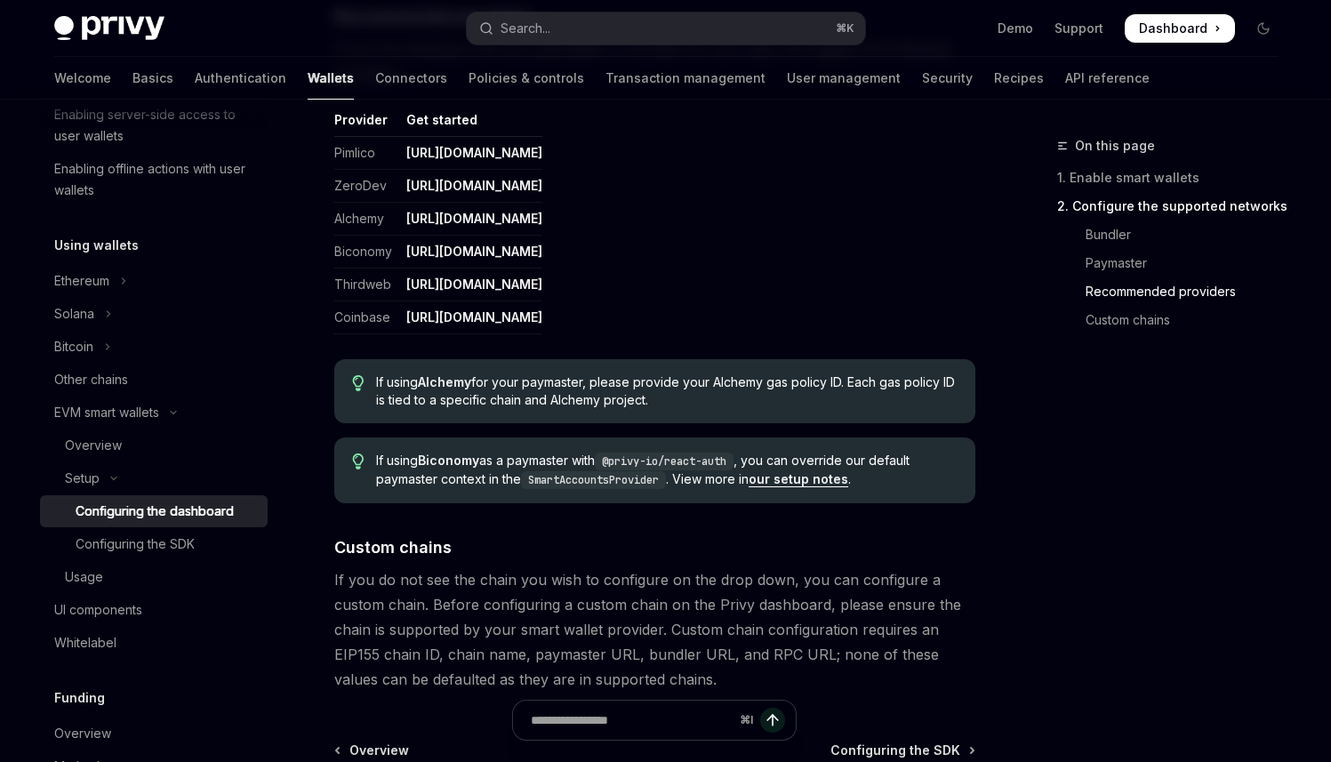 This screenshot has width=1331, height=762. I want to click on span: ⌘ K, so click(845, 28).